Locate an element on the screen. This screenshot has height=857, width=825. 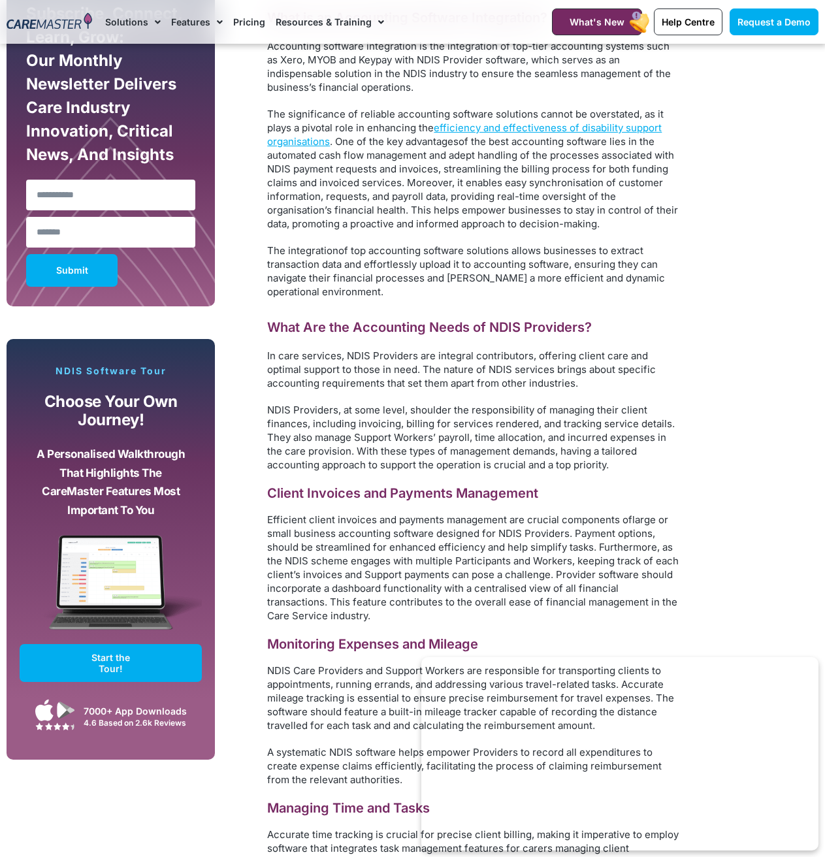
img: Apple App Store Icon is located at coordinates (44, 710).